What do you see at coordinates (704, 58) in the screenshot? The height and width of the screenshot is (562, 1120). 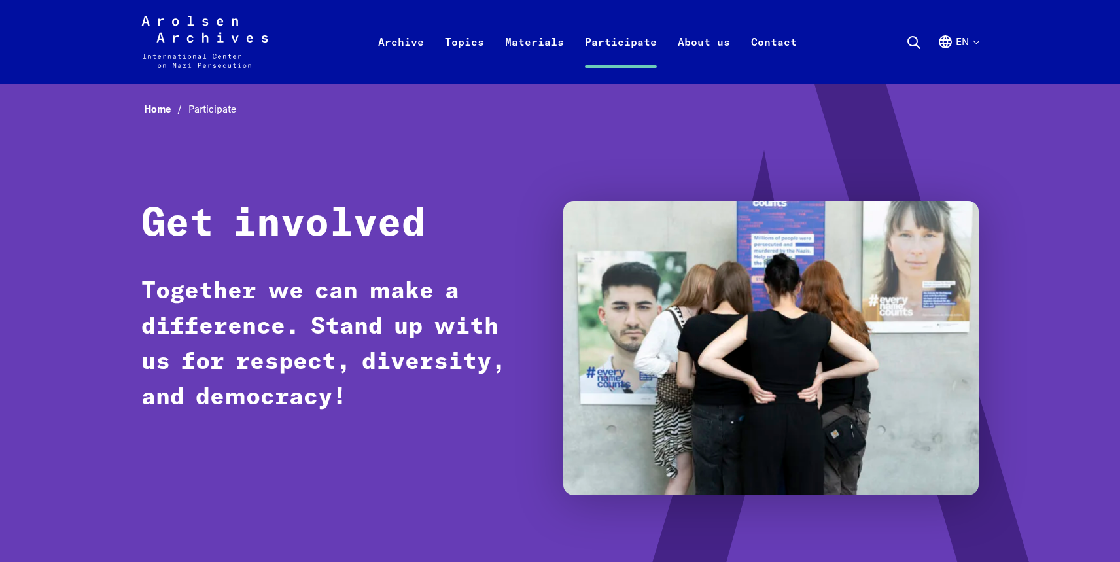 I see `a: About us` at bounding box center [704, 58].